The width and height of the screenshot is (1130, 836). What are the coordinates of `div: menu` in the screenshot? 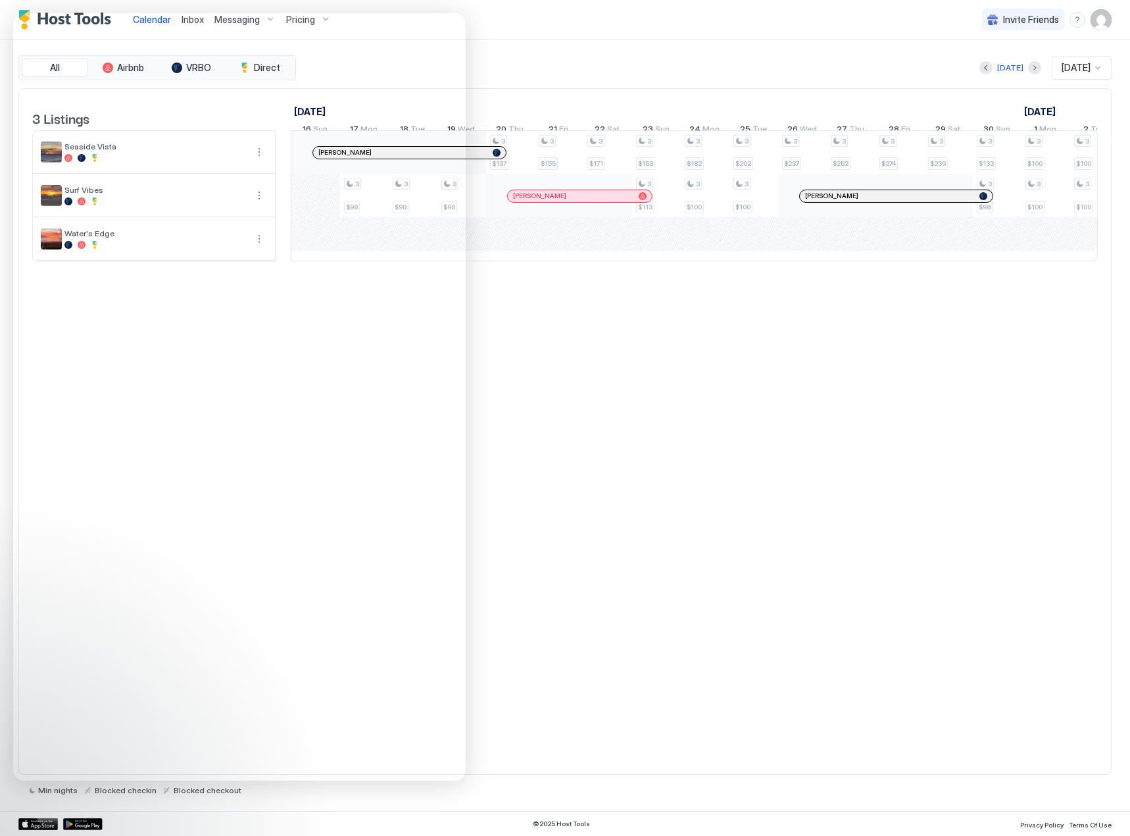 It's located at (1078, 20).